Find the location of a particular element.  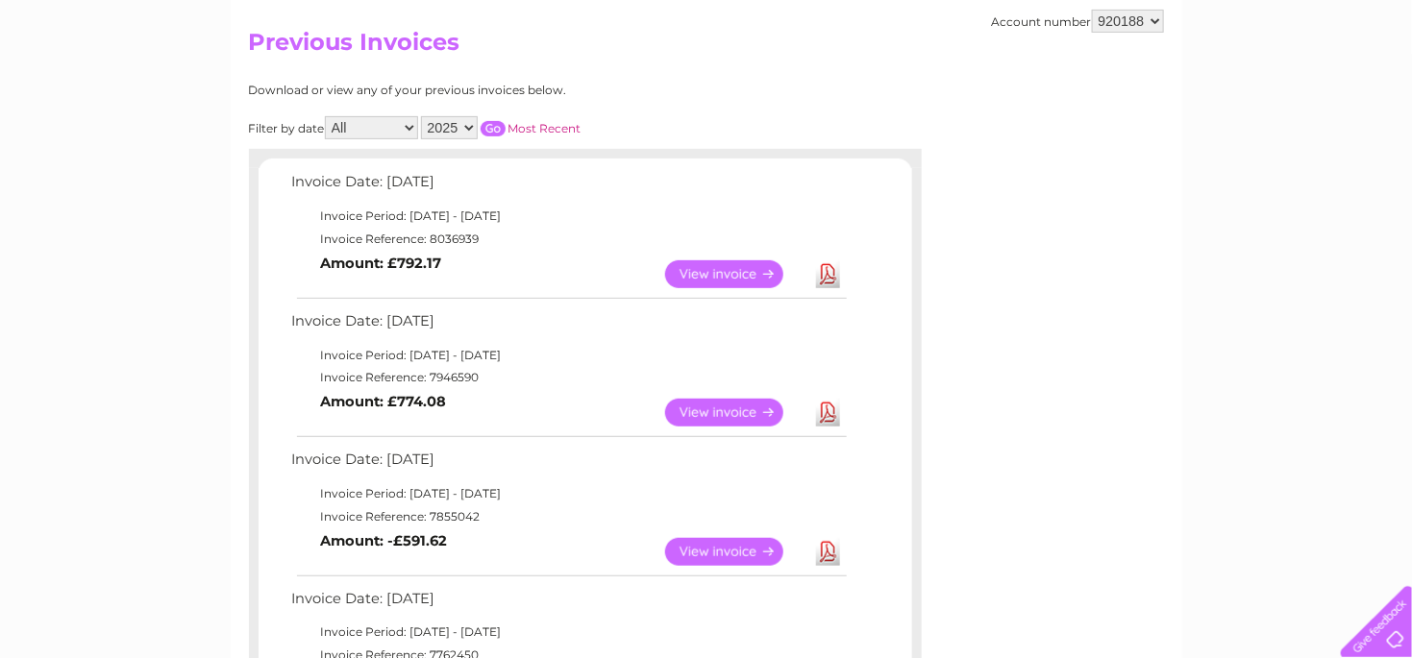

img: logo.png is located at coordinates (98, 79).